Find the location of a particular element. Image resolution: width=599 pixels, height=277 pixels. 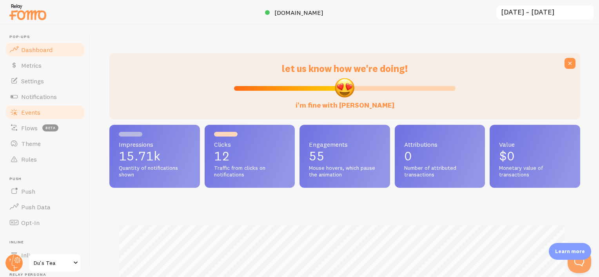

span: Theme is located at coordinates (31, 144).